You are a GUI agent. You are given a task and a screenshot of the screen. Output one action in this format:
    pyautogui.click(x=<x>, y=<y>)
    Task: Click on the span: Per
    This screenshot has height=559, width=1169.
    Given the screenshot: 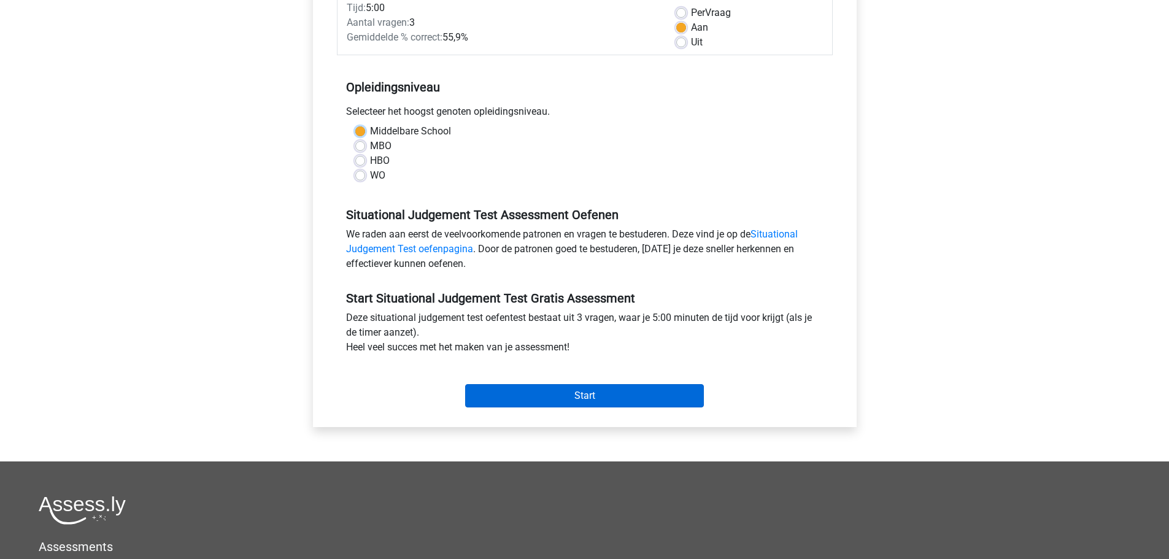 What is the action you would take?
    pyautogui.click(x=697, y=12)
    